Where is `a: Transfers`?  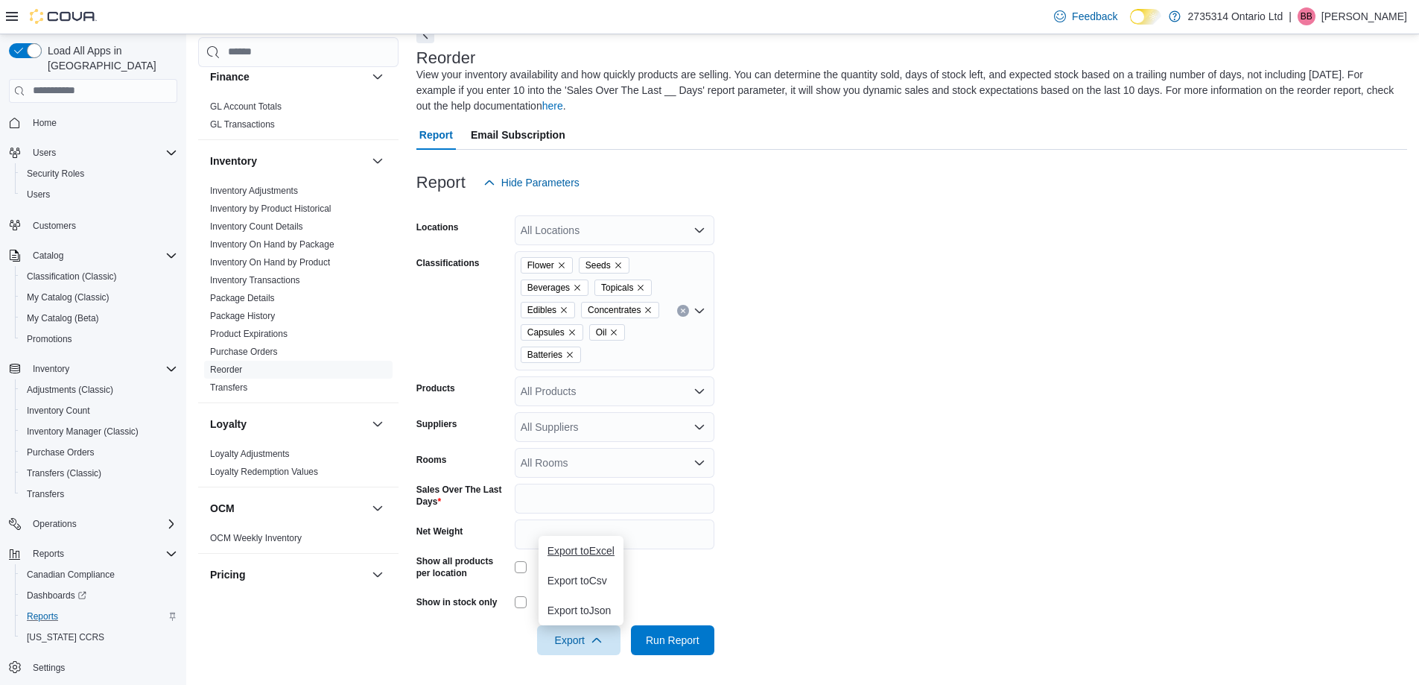
a: Transfers is located at coordinates (45, 494).